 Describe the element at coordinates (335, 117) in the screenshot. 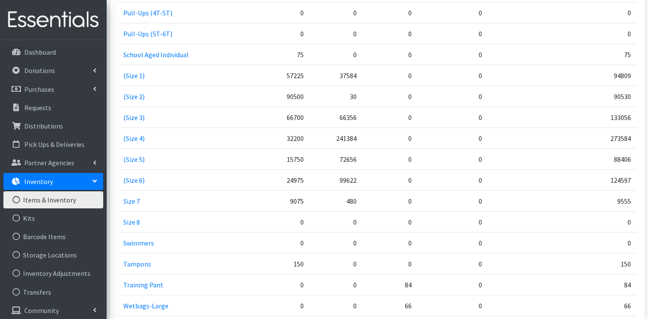

I see `td: 66356` at that location.